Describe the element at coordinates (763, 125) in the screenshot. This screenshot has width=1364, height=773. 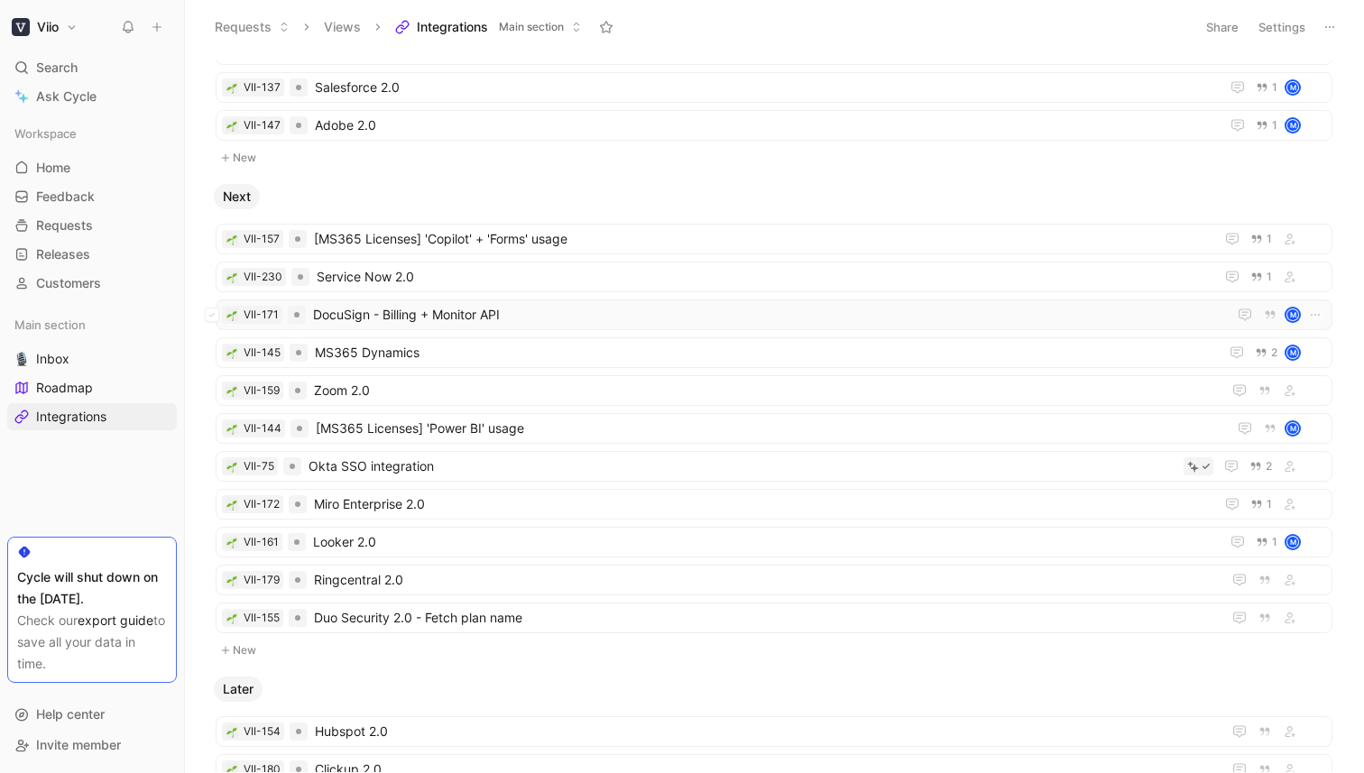
I see `span: Adobe 2.0` at that location.